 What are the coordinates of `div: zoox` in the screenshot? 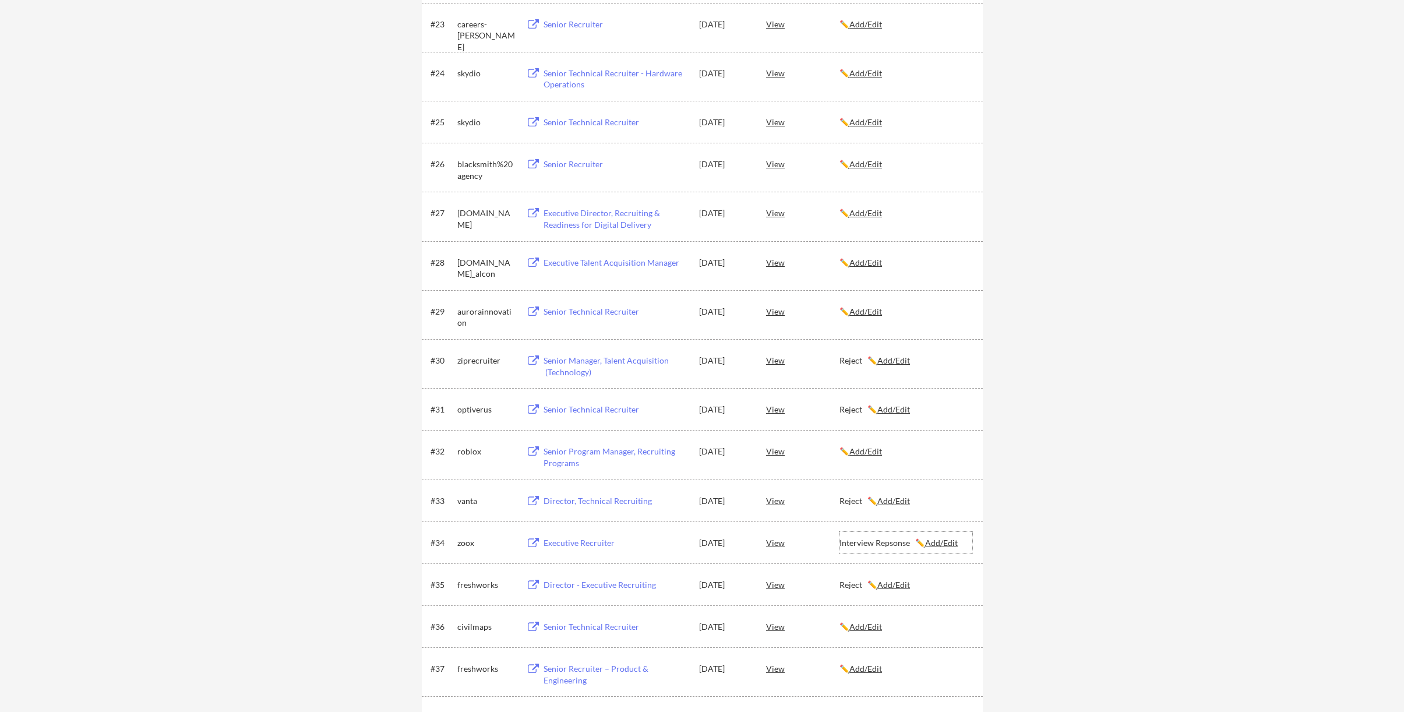 It's located at (486, 543).